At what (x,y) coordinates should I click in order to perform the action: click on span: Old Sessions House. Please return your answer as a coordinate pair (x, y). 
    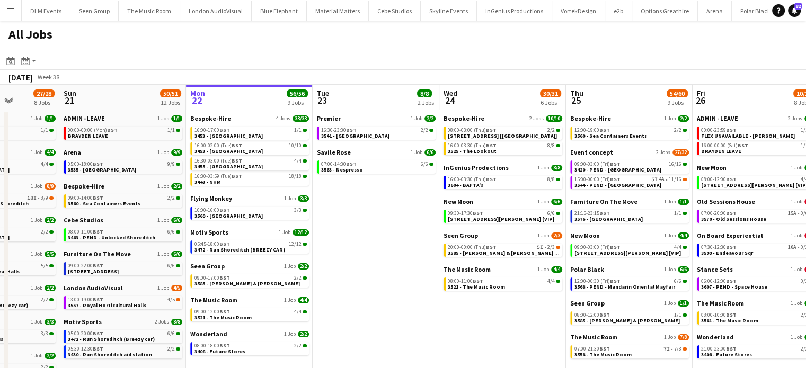
    Looking at the image, I should click on (726, 201).